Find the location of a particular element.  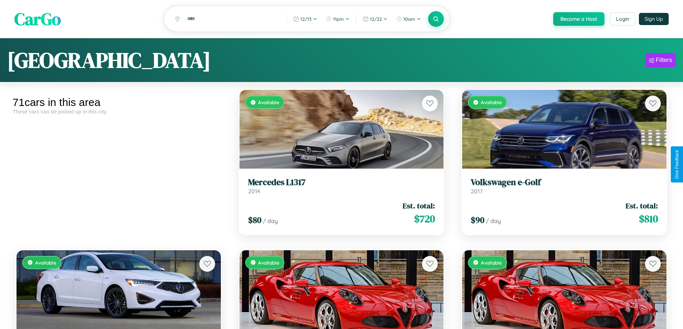

span: 10am is located at coordinates (409, 19).